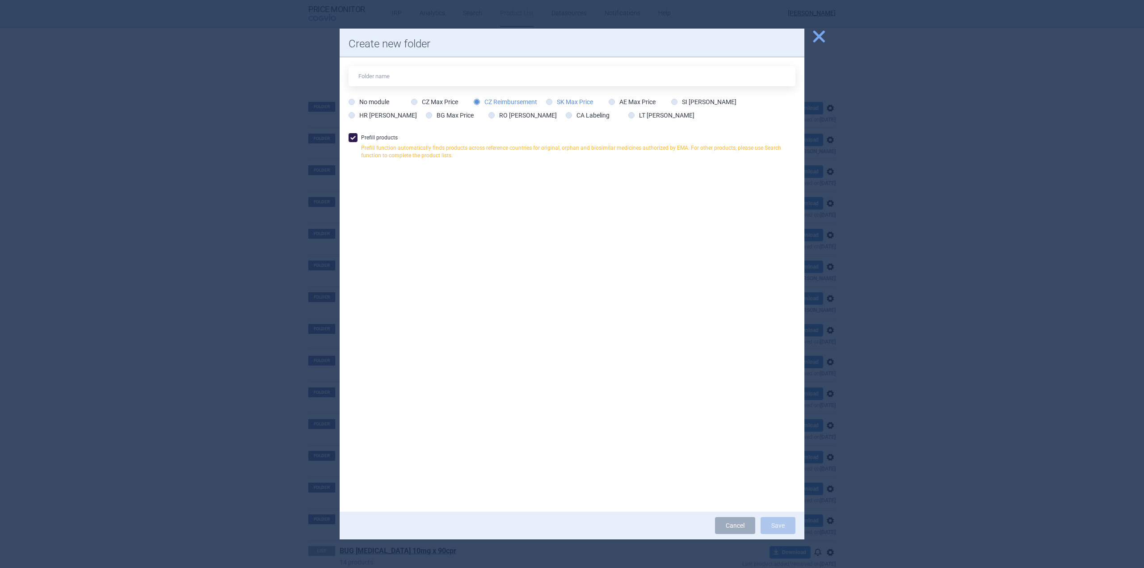  I want to click on label: AE Max Price, so click(632, 102).